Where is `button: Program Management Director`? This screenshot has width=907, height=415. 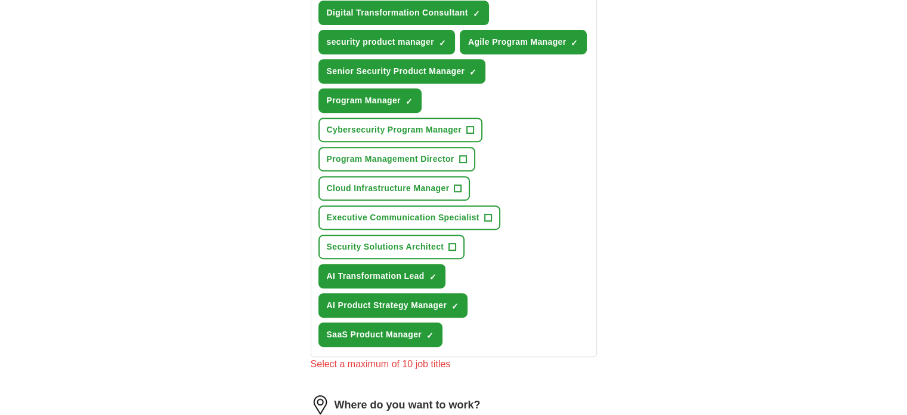
button: Program Management Director is located at coordinates (397, 159).